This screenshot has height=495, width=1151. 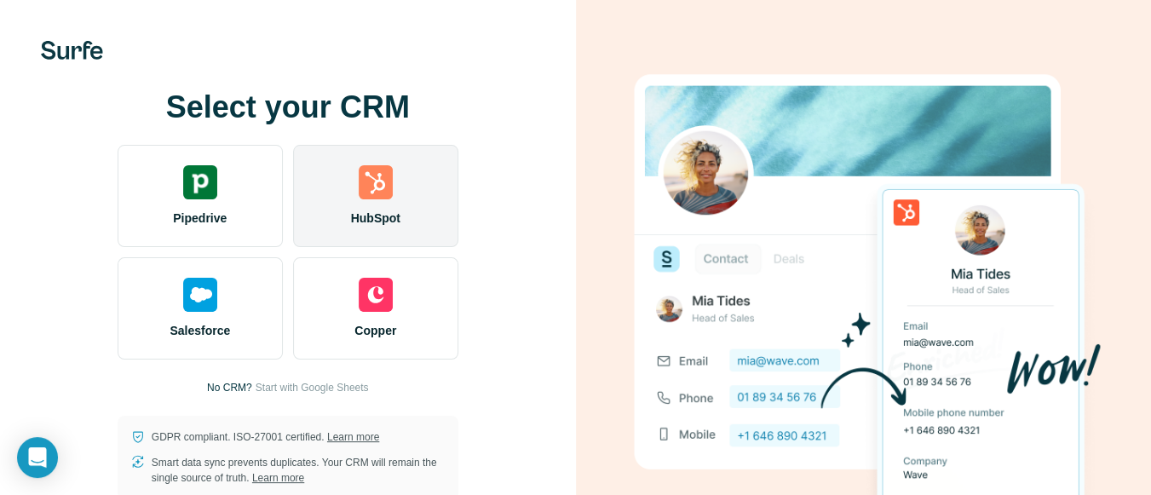 What do you see at coordinates (199, 218) in the screenshot?
I see `span: Pipedrive` at bounding box center [199, 218].